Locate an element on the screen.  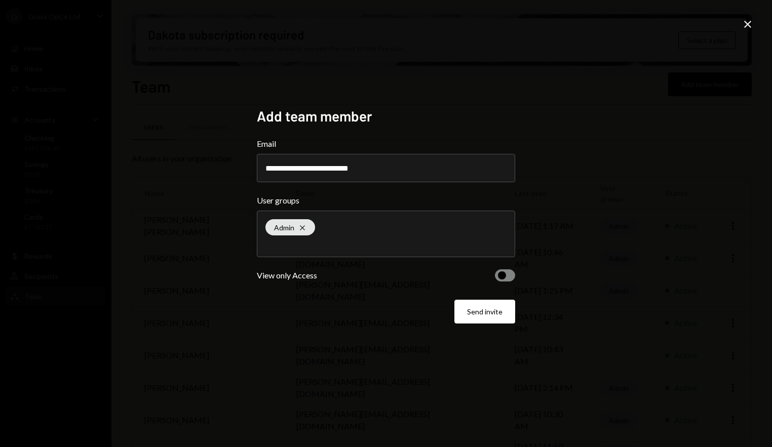
div: View only Access is located at coordinates (287, 276).